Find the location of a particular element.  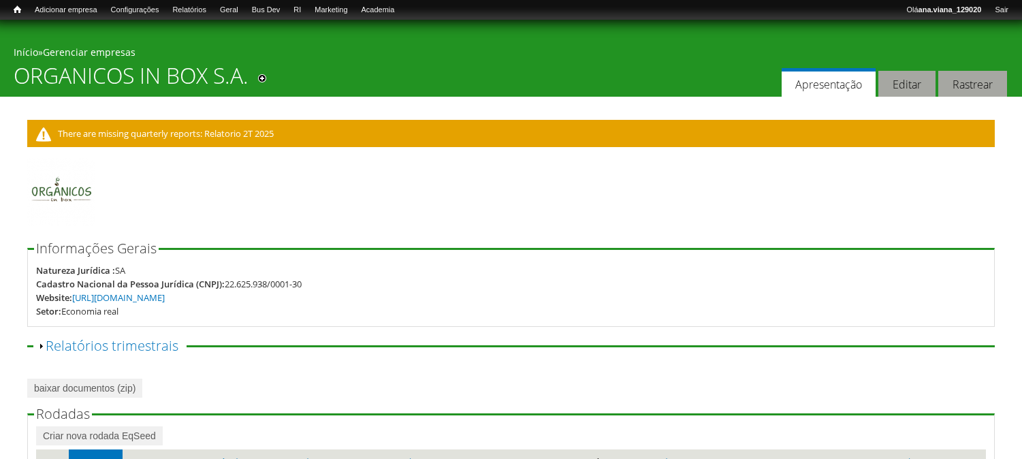

div: Natureza Jurídica : is located at coordinates (76, 270).